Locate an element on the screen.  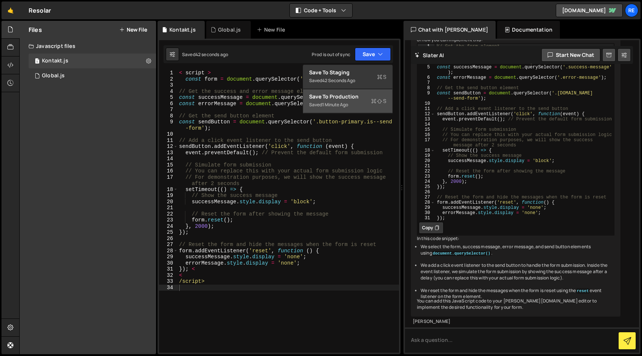
div: 26 is located at coordinates (168, 239).